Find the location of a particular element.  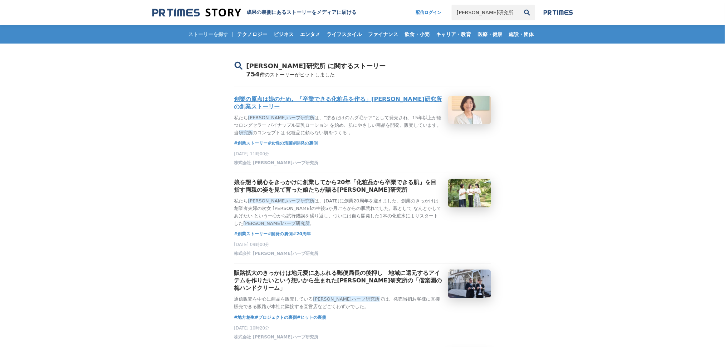

img: 成果の裏側にあるストーリーをメディアに届ける is located at coordinates (197, 13).